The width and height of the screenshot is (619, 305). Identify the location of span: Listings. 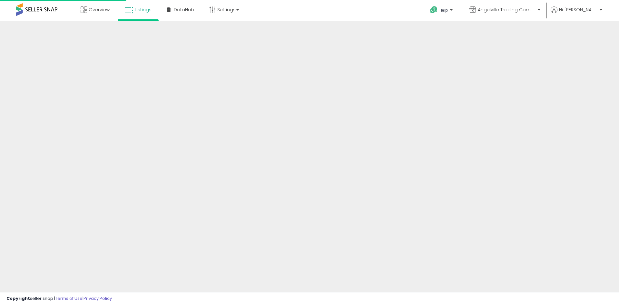
(143, 10).